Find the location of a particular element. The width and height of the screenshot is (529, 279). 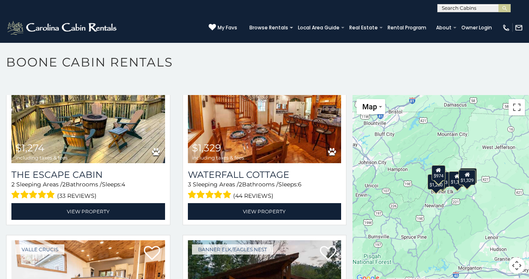

button: Map camera controls is located at coordinates (516, 265).